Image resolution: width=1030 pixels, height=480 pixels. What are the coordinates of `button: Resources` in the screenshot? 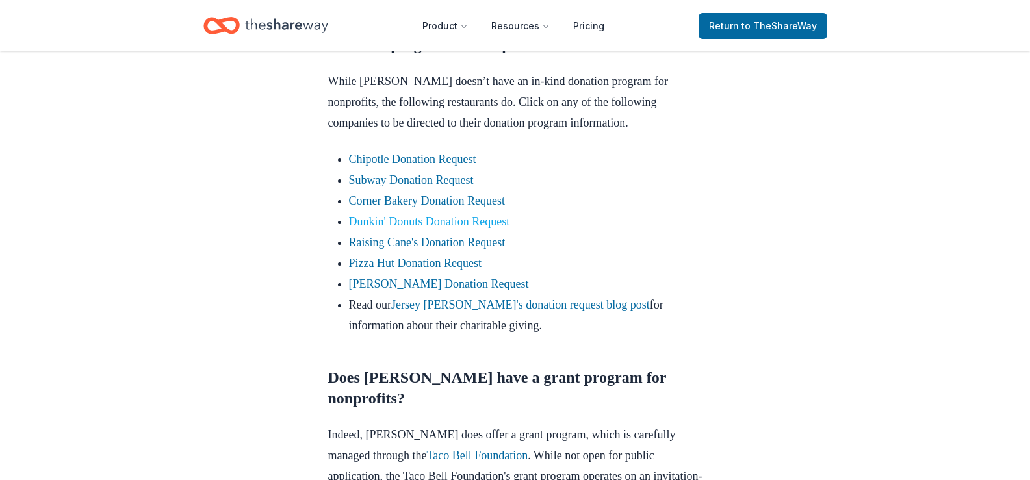 It's located at (521, 26).